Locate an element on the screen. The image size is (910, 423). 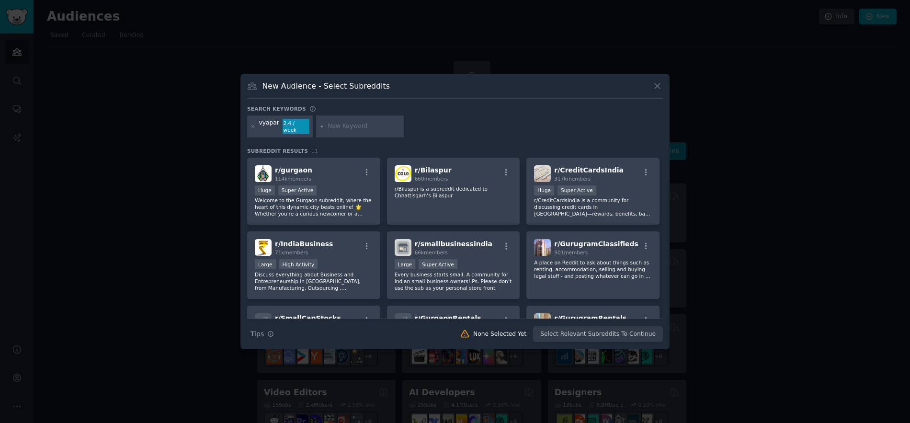
span: 71k members is located at coordinates (291, 253).